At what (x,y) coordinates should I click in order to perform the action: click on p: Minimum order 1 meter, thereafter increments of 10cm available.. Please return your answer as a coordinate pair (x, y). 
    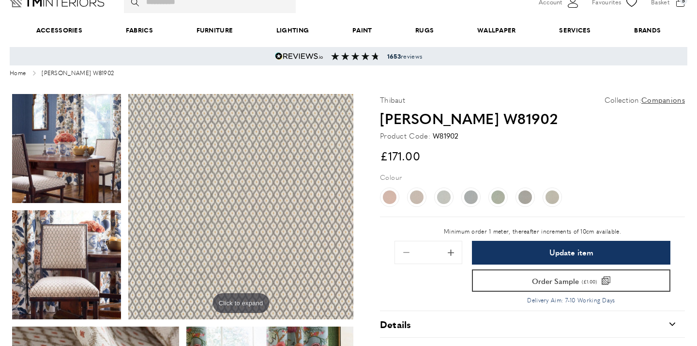
    Looking at the image, I should click on (533, 231).